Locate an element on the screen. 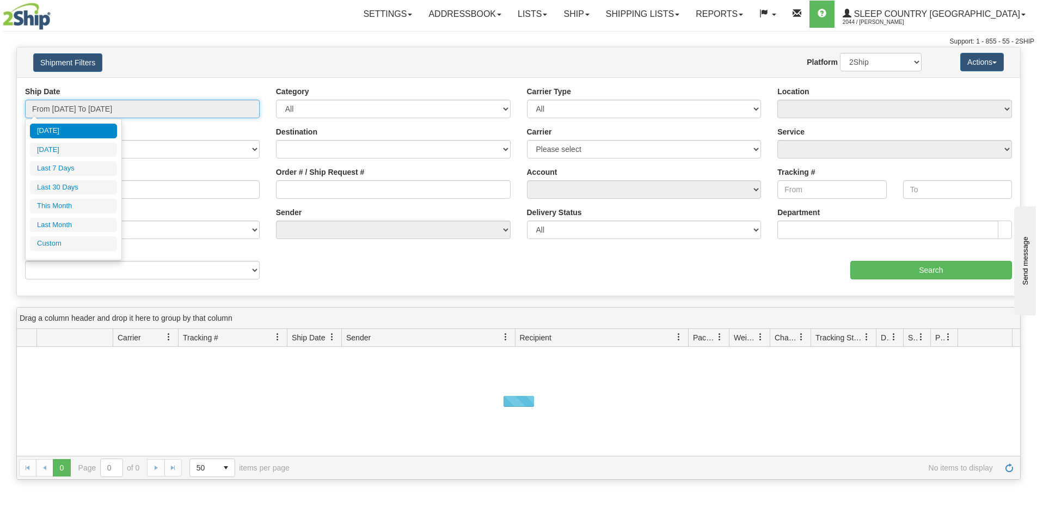 This screenshot has height=519, width=1037. span: Recipient is located at coordinates (535, 337).